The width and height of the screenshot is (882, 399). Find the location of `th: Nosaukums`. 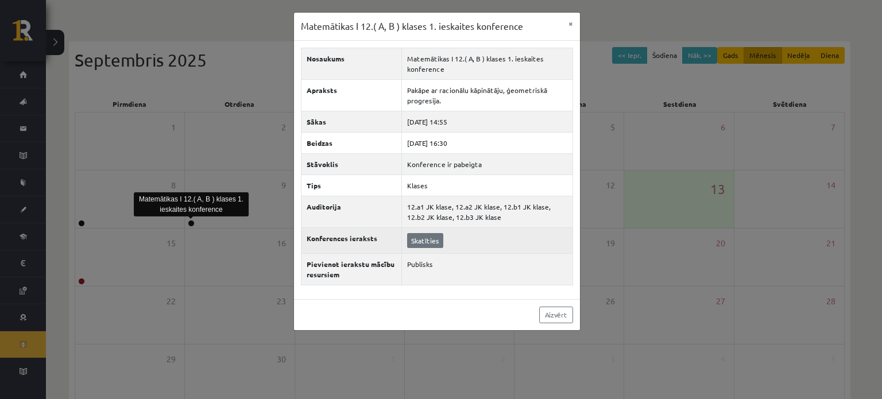

th: Nosaukums is located at coordinates (351, 63).